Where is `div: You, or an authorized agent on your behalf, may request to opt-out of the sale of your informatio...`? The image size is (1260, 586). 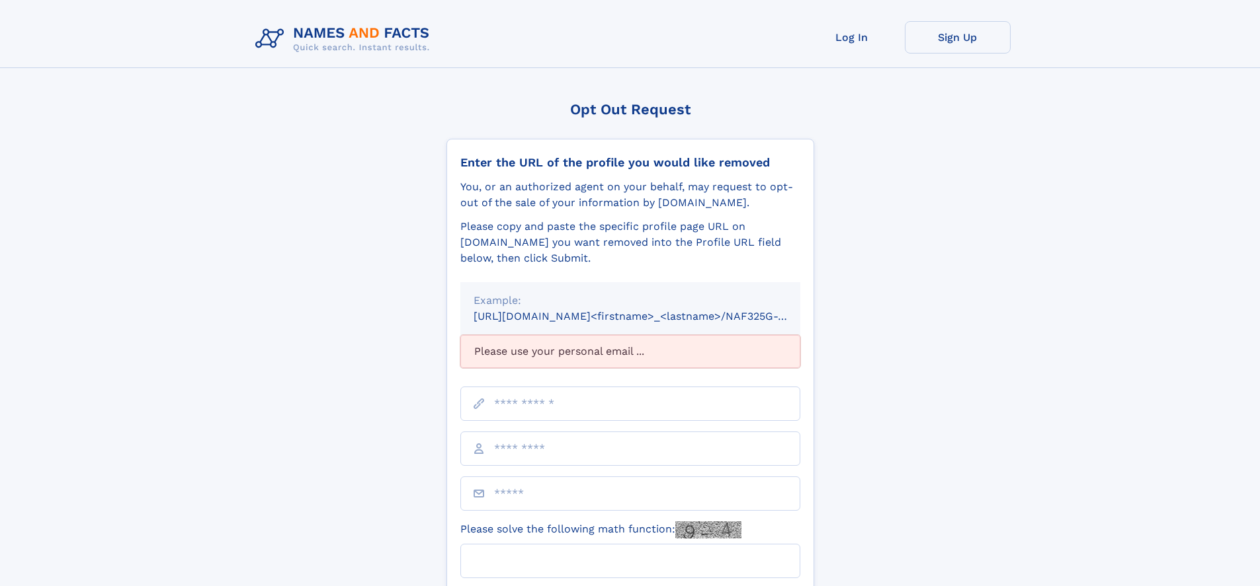 div: You, or an authorized agent on your behalf, may request to opt-out of the sale of your informatio... is located at coordinates (630, 195).